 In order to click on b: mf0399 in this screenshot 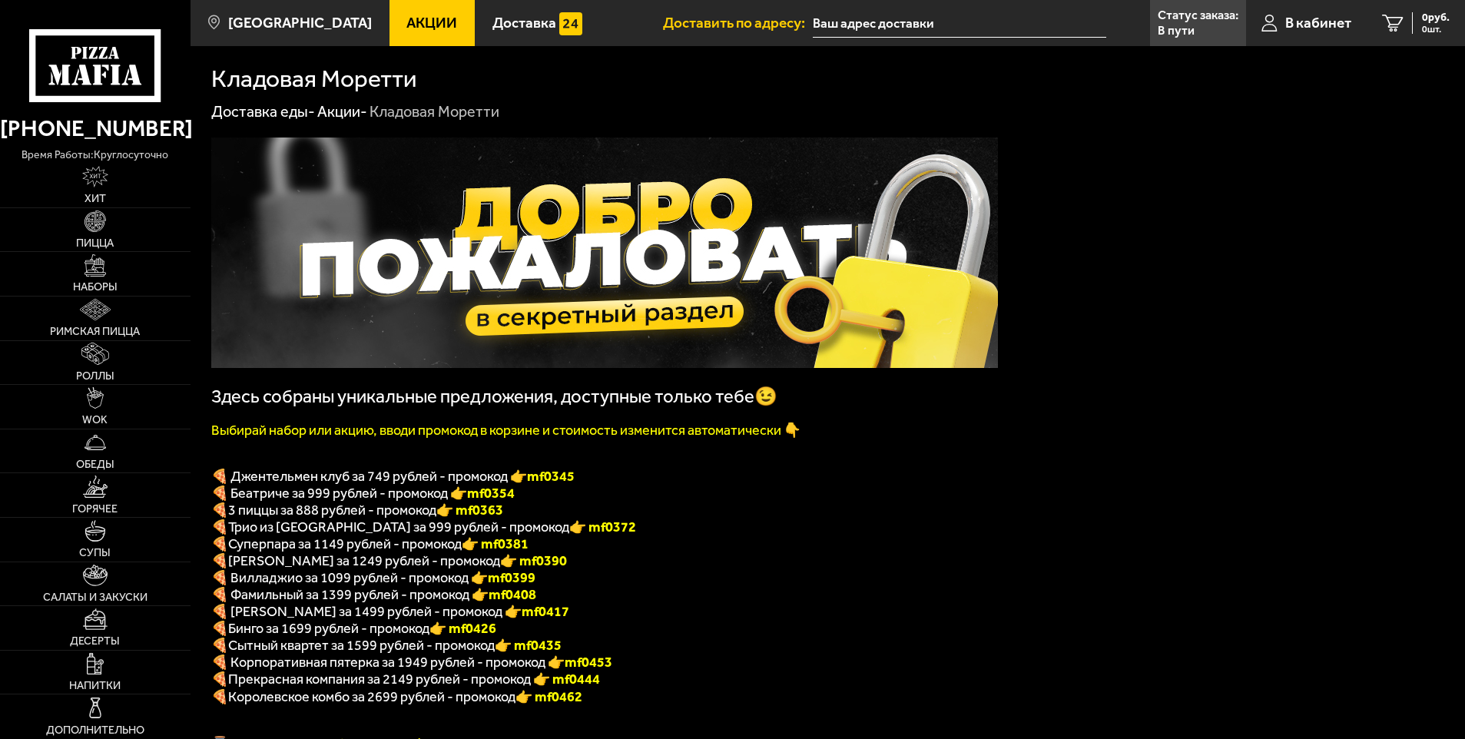, I will do `click(512, 578)`.